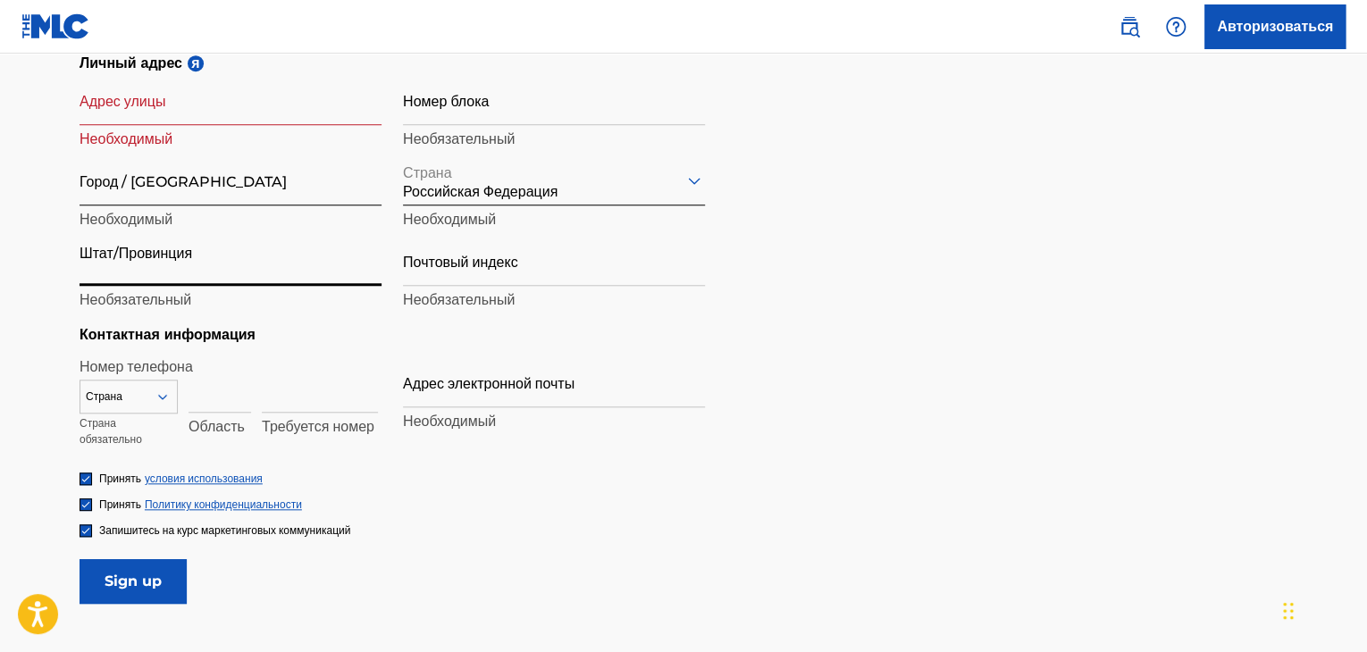 The height and width of the screenshot is (652, 1367). Describe the element at coordinates (1176, 27) in the screenshot. I see `div: Помощь` at that location.